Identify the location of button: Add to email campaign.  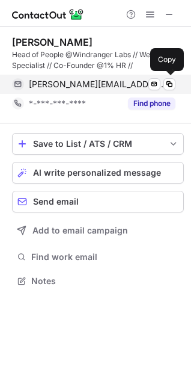
(98, 230).